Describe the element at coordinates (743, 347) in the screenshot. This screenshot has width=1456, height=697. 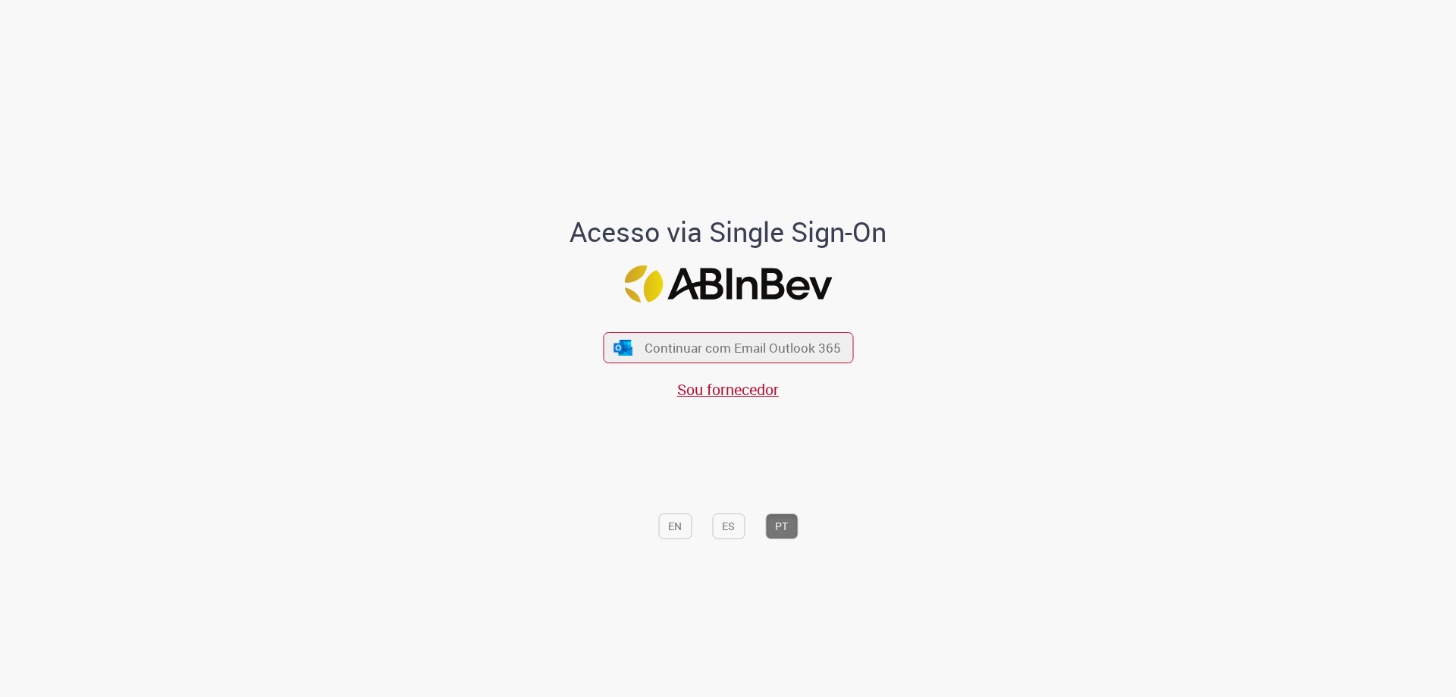
I see `span: Continuar com Email Outlook 365` at that location.